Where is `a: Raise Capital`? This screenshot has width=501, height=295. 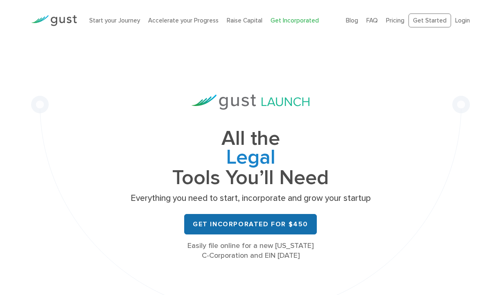
a: Raise Capital is located at coordinates (245, 20).